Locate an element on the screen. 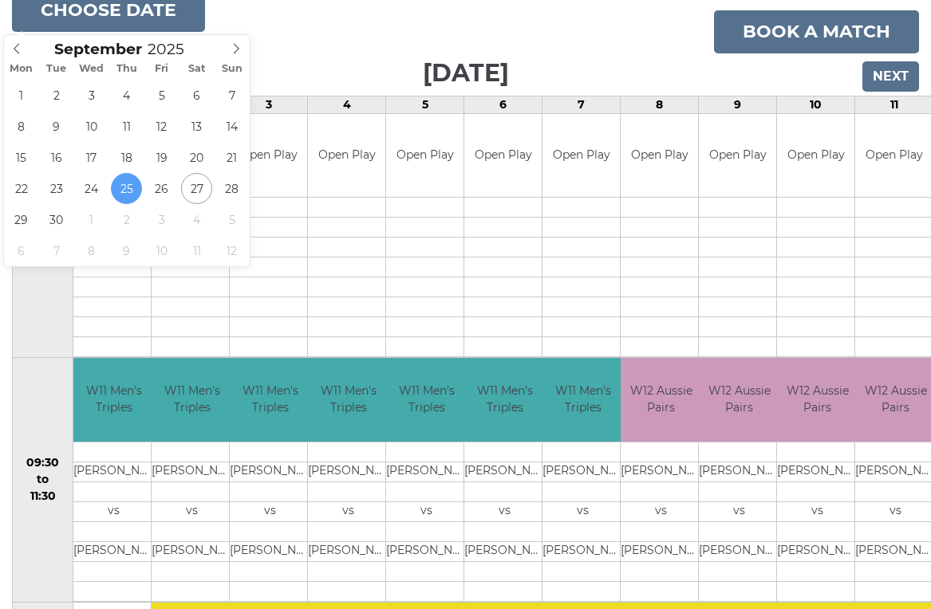 The width and height of the screenshot is (931, 609). span: September 21, 2025 is located at coordinates (231, 157).